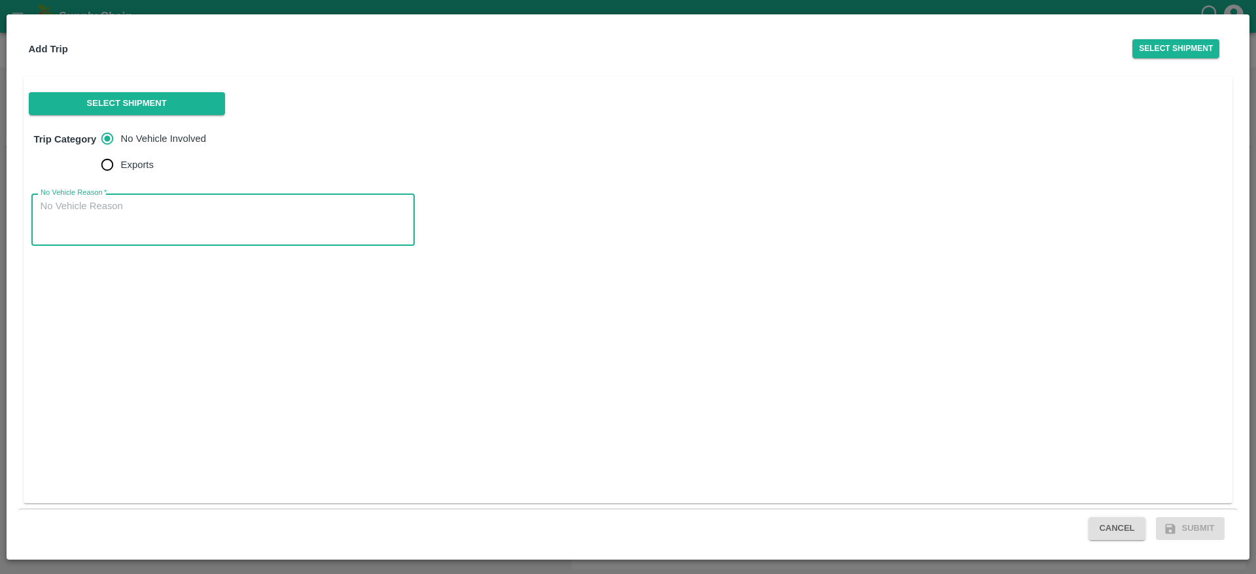 The height and width of the screenshot is (574, 1256). What do you see at coordinates (73, 193) in the screenshot?
I see `label: No Vehicle Reason` at bounding box center [73, 193].